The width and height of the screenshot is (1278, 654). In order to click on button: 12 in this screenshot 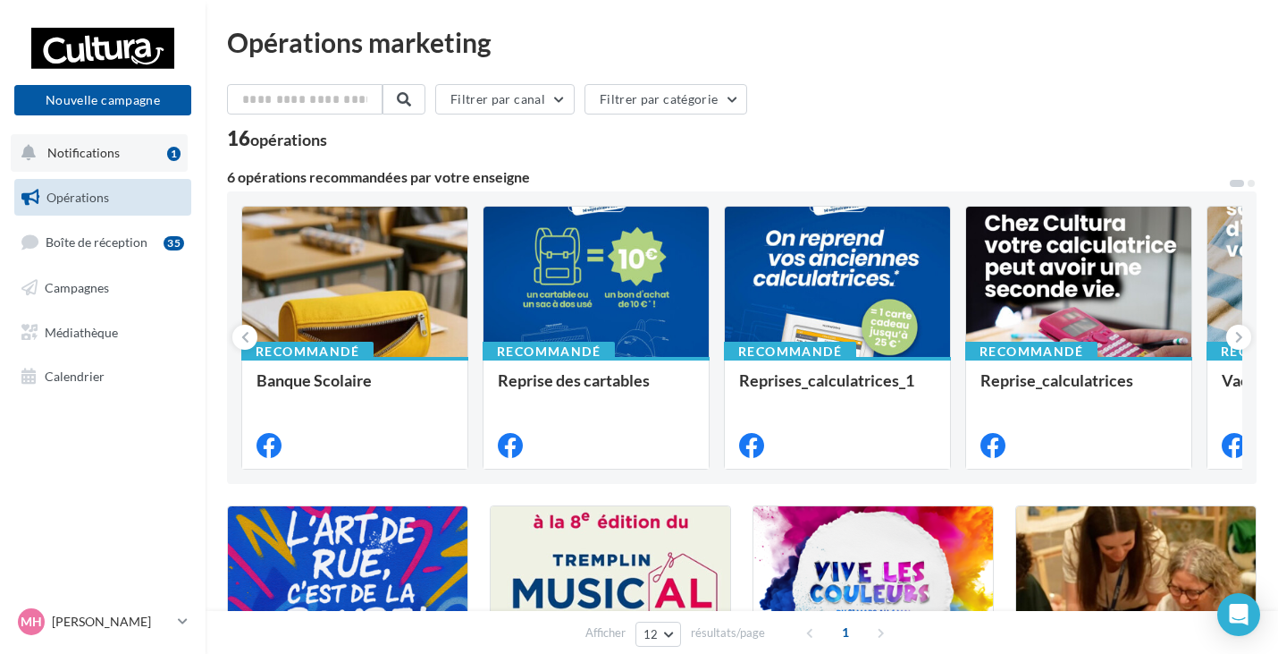, I will do `click(658, 634)`.